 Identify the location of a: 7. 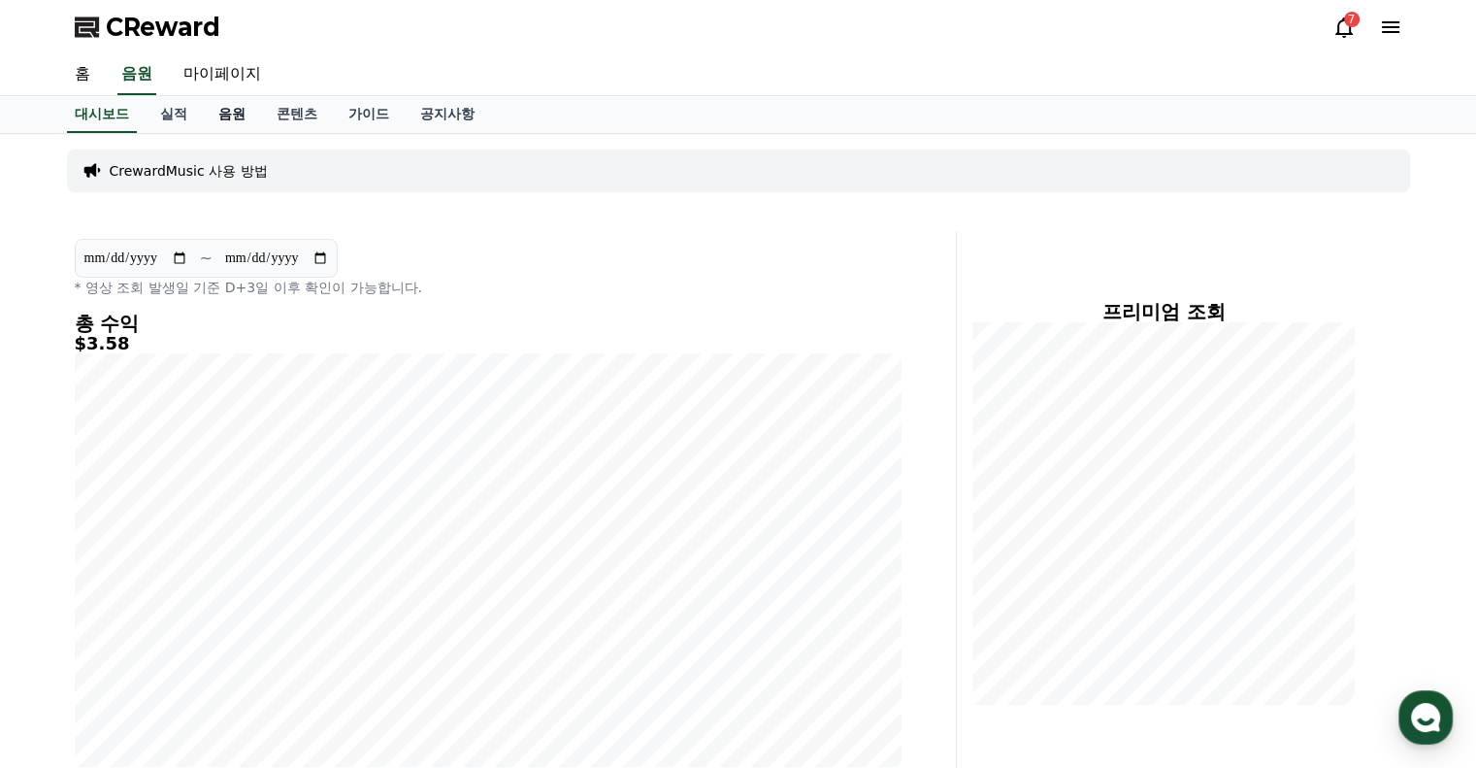
(1344, 27).